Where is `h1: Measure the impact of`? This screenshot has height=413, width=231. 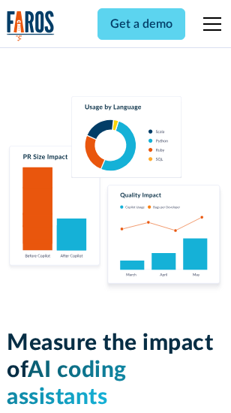 h1: Measure the impact of is located at coordinates (116, 370).